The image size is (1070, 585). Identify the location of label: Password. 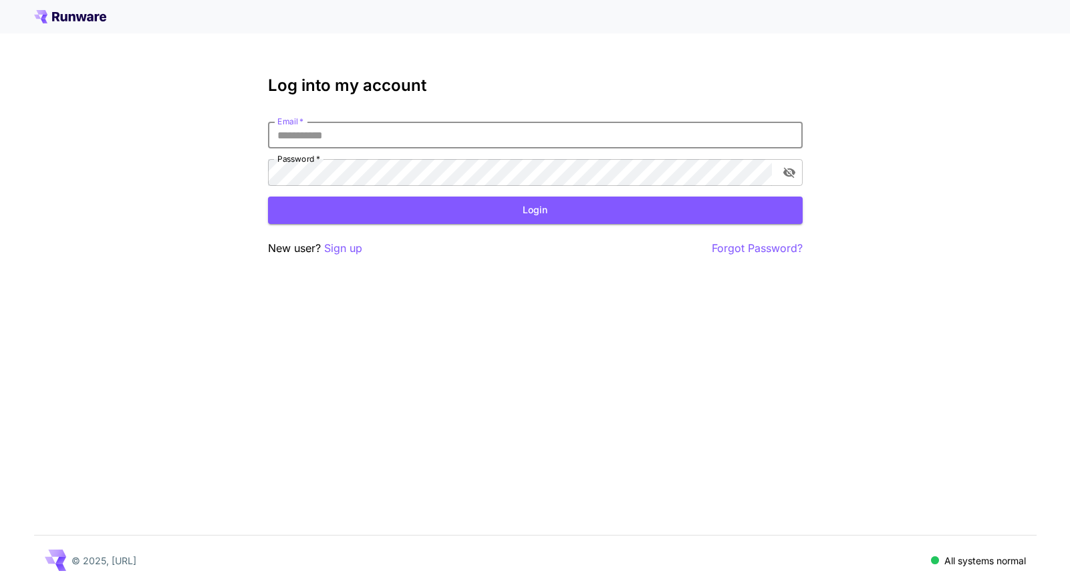
(299, 158).